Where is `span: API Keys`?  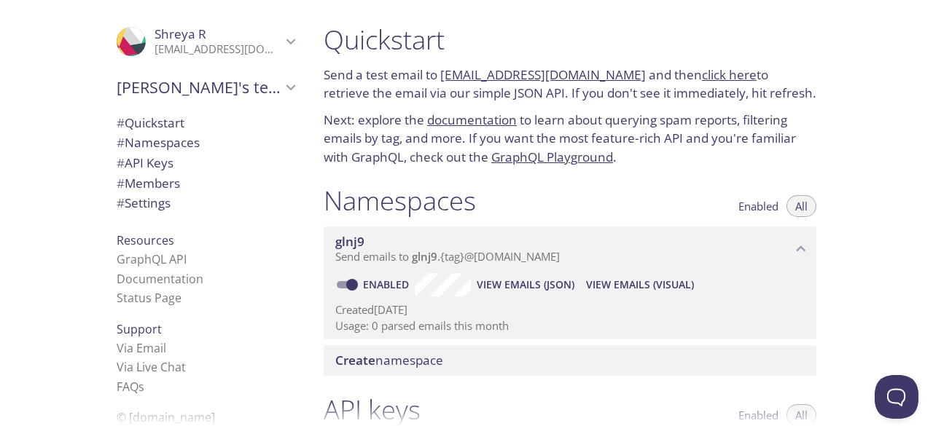 span: API Keys is located at coordinates (145, 163).